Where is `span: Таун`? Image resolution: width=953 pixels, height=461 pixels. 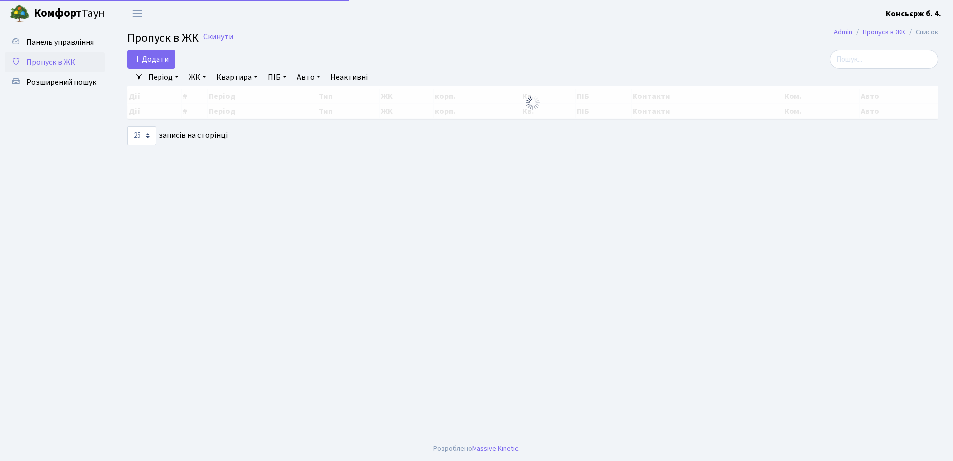
span: Таун is located at coordinates (69, 14).